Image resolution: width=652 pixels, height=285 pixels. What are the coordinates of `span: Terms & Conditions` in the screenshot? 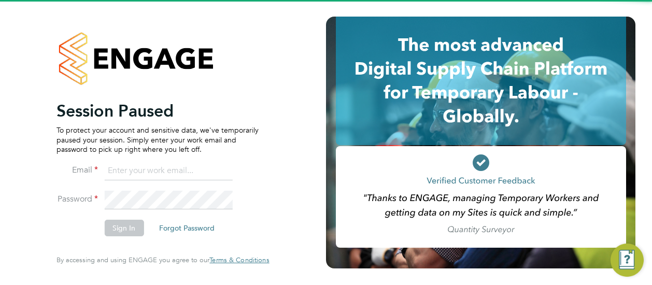 It's located at (239, 260).